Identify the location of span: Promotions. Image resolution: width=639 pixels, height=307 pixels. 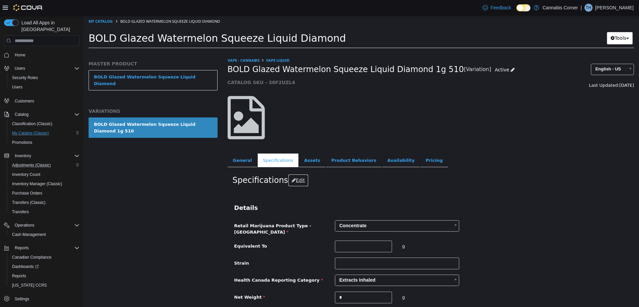
(44, 143).